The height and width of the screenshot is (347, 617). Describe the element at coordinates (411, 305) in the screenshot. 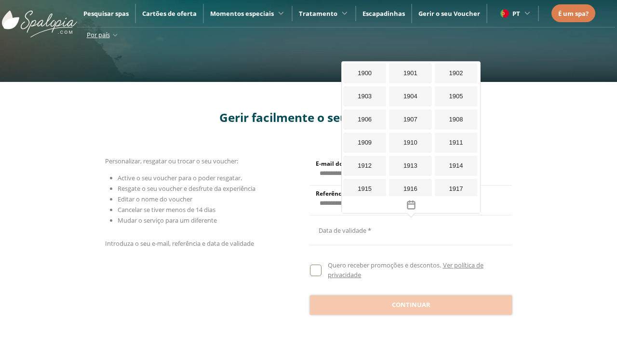

I see `span: Continuar` at that location.